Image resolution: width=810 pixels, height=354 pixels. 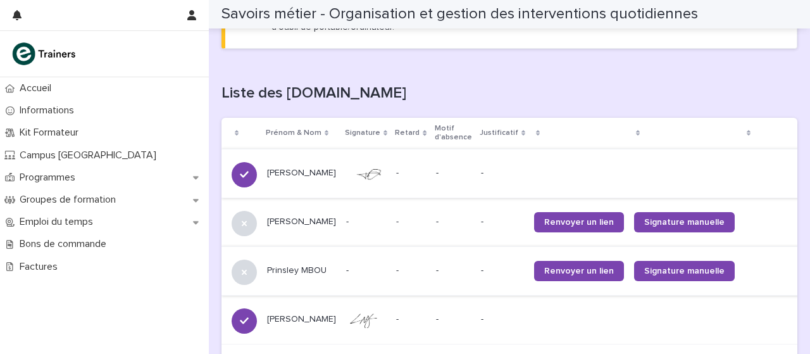 What do you see at coordinates (45, 54) in the screenshot?
I see `img: K0CqGN7SDeD6s4JG8KQk` at bounding box center [45, 54].